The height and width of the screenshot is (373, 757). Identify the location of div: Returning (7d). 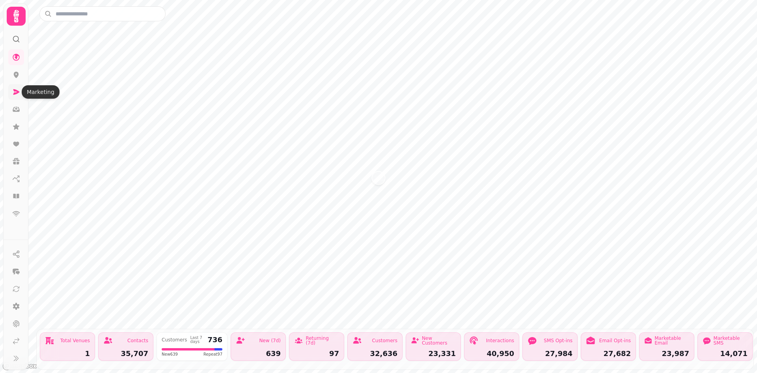
(322, 340).